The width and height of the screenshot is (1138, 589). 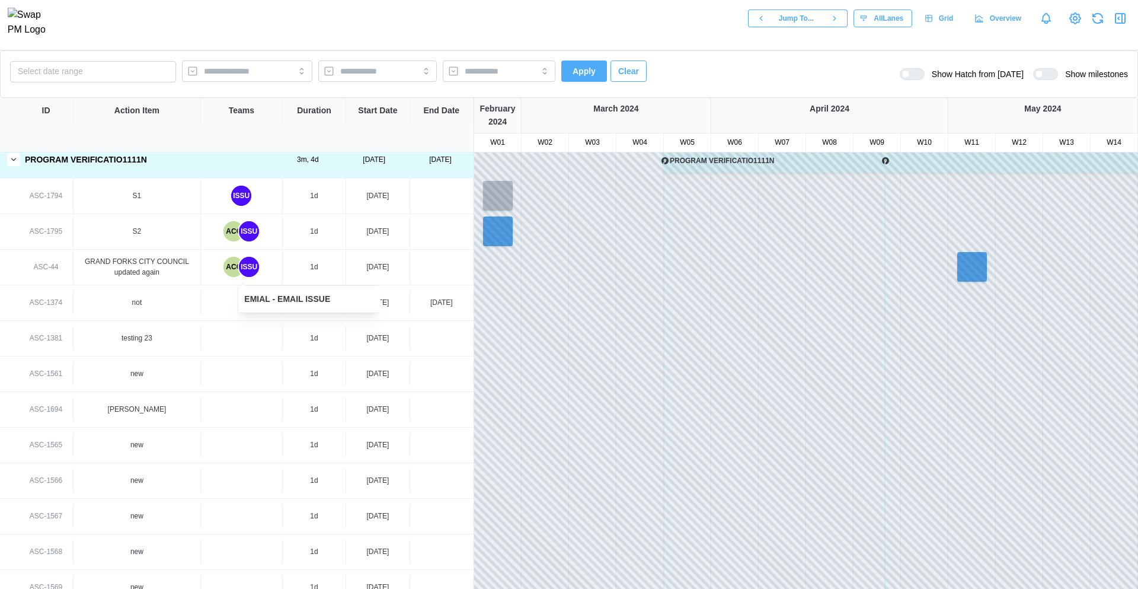 I want to click on div: Action Item, so click(x=137, y=111).